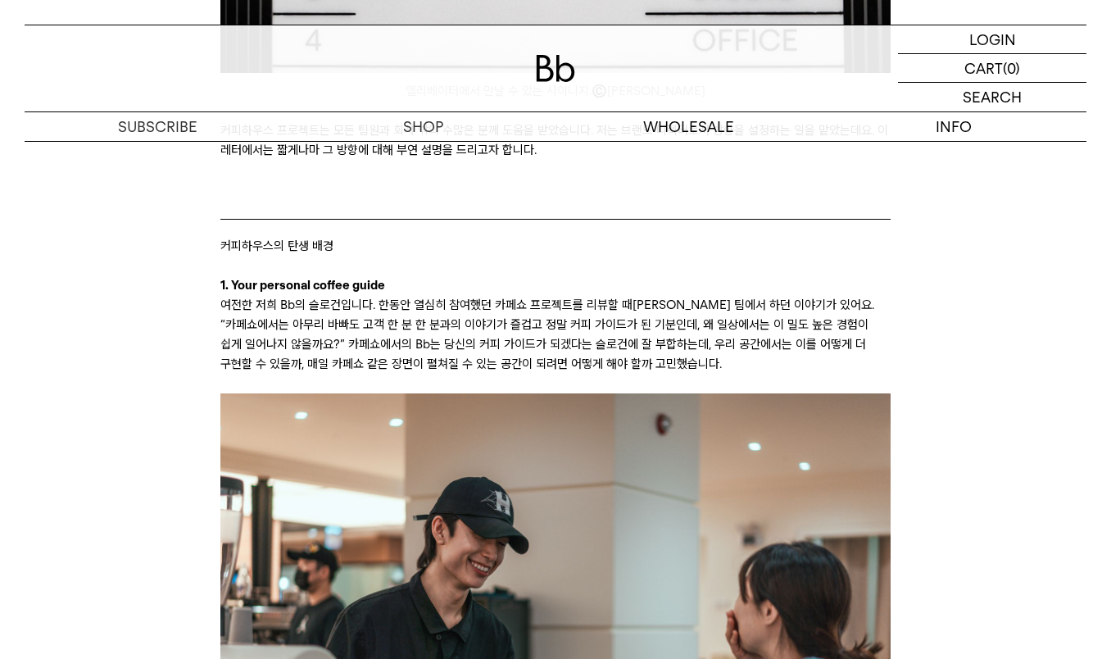  Describe the element at coordinates (157, 126) in the screenshot. I see `a: SUBSCRIBE` at that location.